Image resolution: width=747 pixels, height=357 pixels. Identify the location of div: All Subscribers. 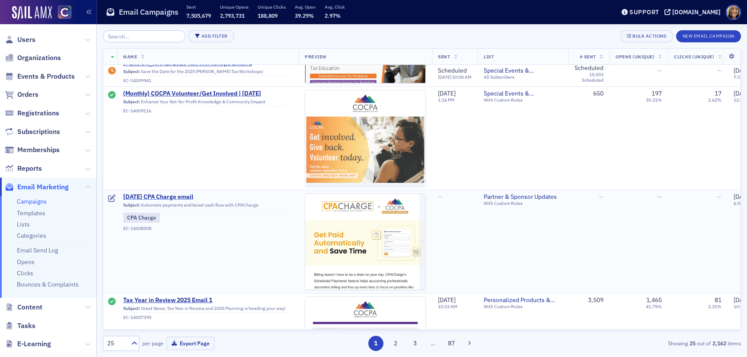
(523, 77).